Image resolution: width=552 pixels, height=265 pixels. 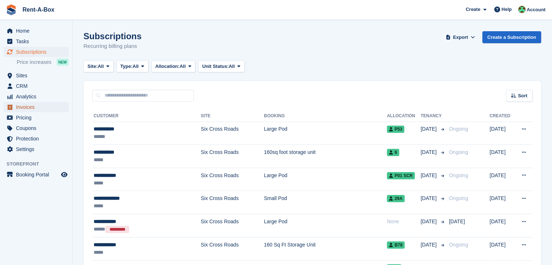 I want to click on span: Price increases, so click(x=34, y=62).